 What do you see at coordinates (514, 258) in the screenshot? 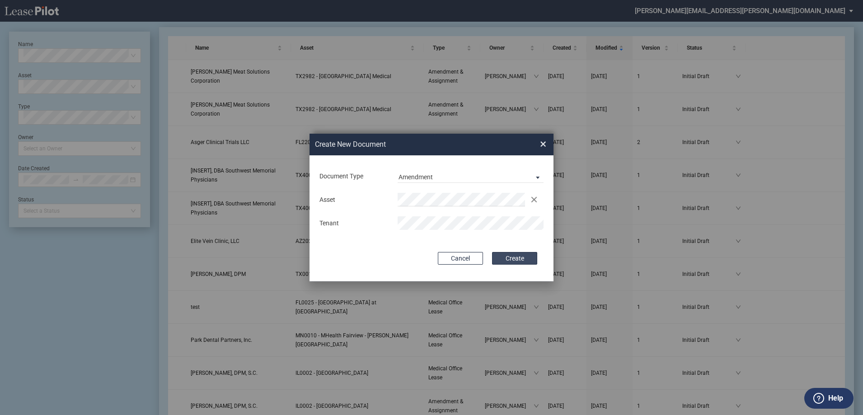
I see `button: Create` at bounding box center [514, 258].